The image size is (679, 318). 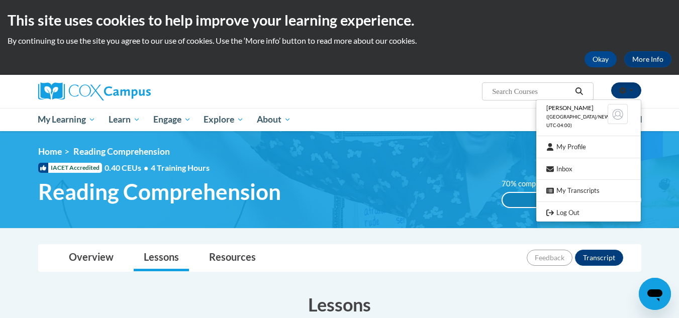 I want to click on a: Overview, so click(x=91, y=258).